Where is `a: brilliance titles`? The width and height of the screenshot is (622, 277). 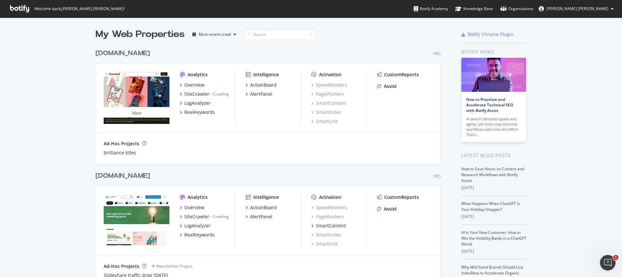 a: brilliance titles is located at coordinates (120, 153).